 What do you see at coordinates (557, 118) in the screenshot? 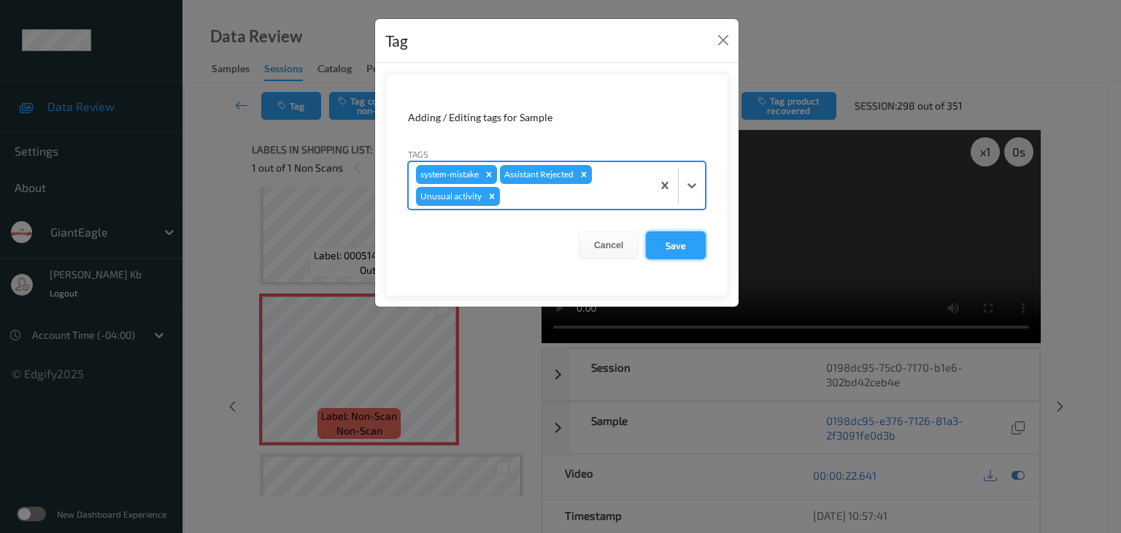
I see `div: Adding / Editing tags for Sample` at bounding box center [557, 118].